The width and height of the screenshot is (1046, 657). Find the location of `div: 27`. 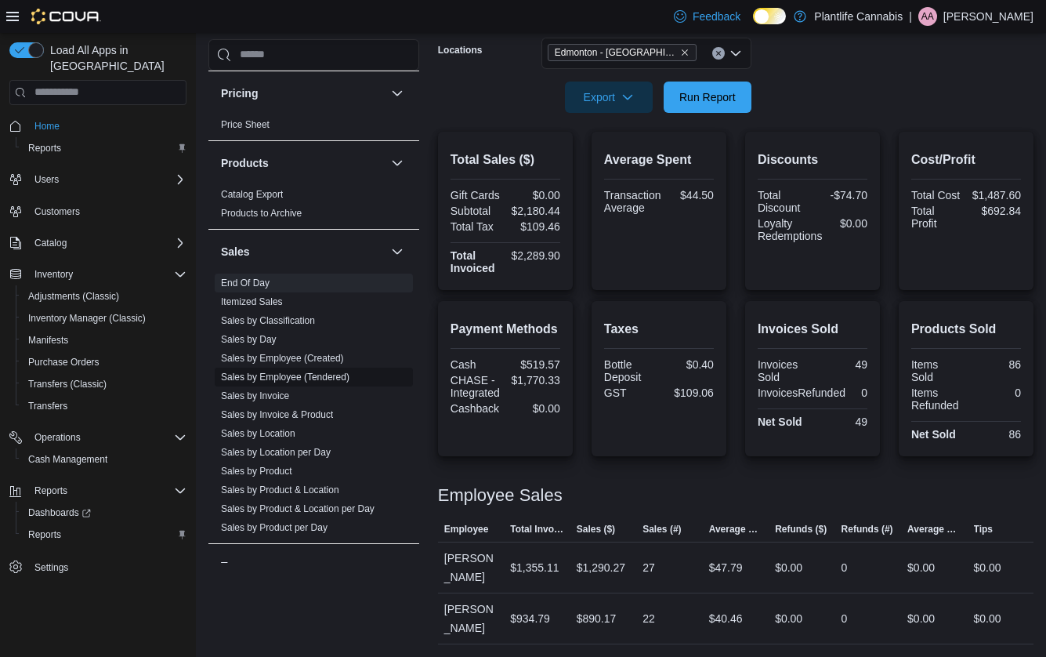

div: 27 is located at coordinates (649, 567).